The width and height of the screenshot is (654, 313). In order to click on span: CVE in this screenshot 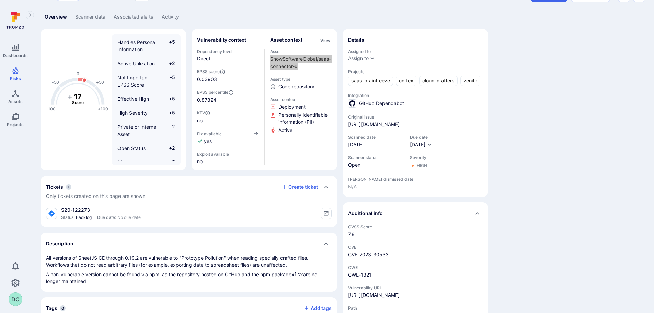, I will do `click(416, 247)`.